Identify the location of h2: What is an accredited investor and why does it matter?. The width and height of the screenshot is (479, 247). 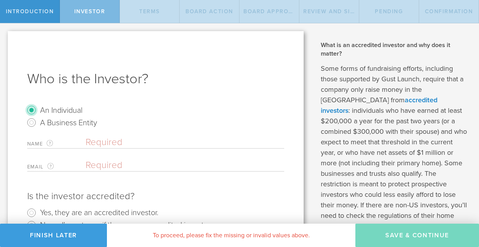
(394, 49).